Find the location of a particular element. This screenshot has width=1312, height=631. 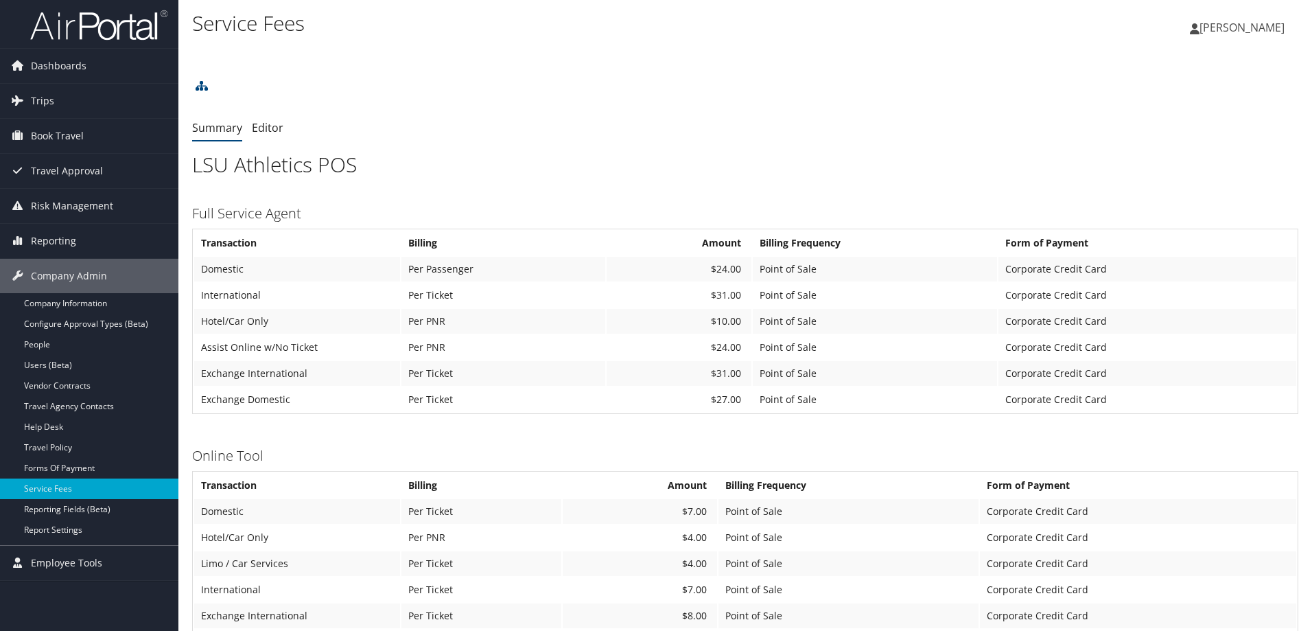

td: Per Passenger is located at coordinates (503, 269).